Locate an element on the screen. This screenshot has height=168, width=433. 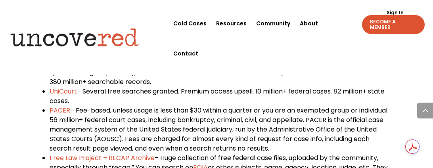
span: Free Law Project – RECAP Archive is located at coordinates (102, 158).